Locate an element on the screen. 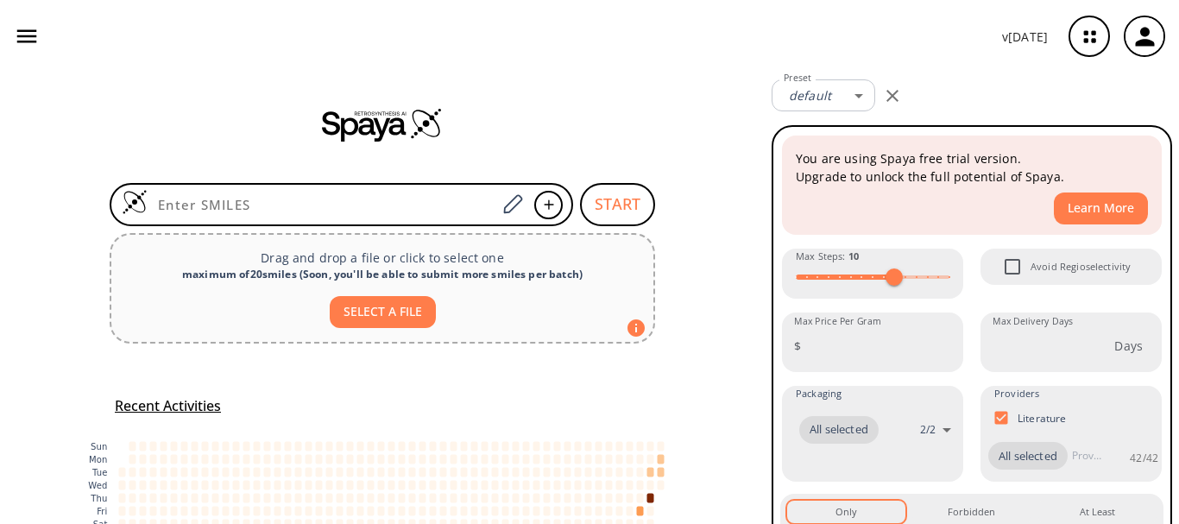  text: Tue is located at coordinates (99, 472).